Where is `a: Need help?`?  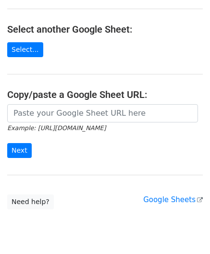
a: Need help? is located at coordinates (30, 201).